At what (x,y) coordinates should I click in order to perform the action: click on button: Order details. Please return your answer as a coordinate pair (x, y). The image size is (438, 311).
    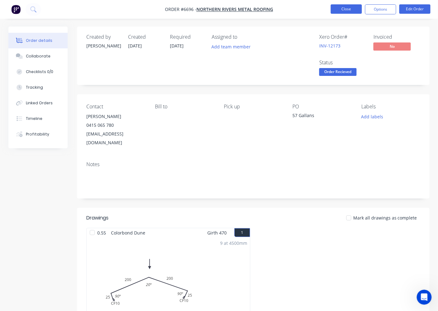
    Looking at the image, I should click on (38, 41).